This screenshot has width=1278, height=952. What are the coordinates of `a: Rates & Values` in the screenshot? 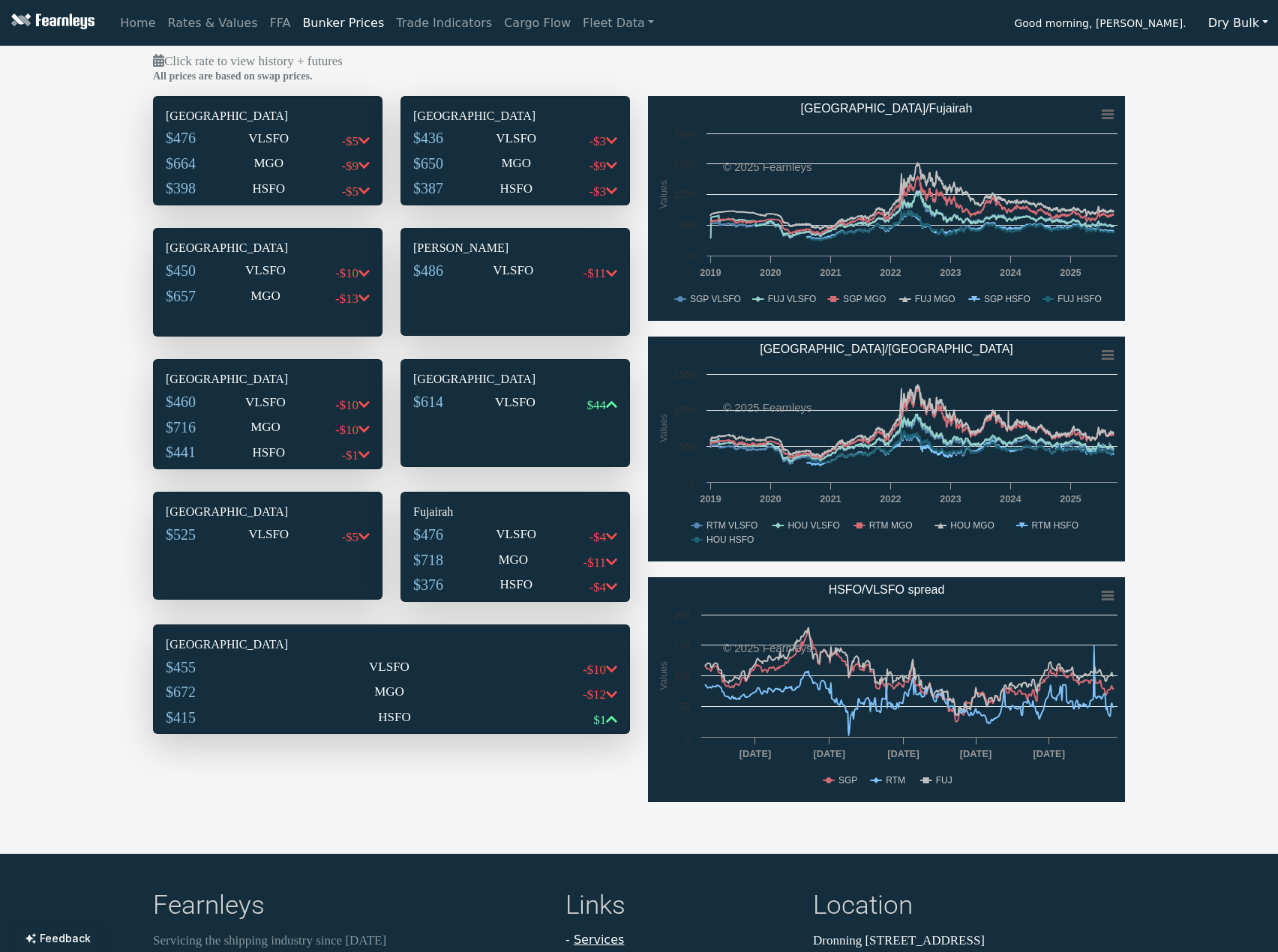 It's located at (213, 23).